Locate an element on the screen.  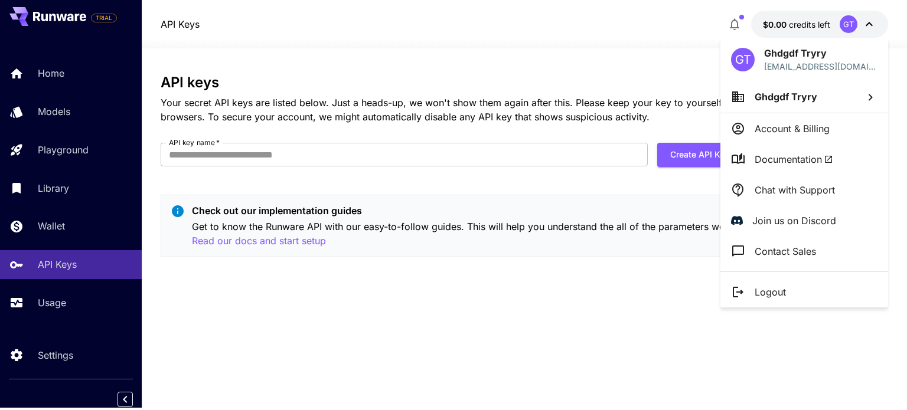
p: Account & Billing is located at coordinates (792, 129).